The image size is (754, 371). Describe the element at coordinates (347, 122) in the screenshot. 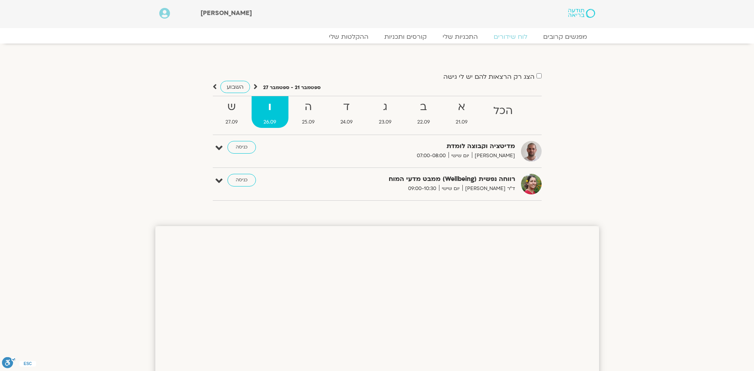

I see `span: 24.09` at that location.